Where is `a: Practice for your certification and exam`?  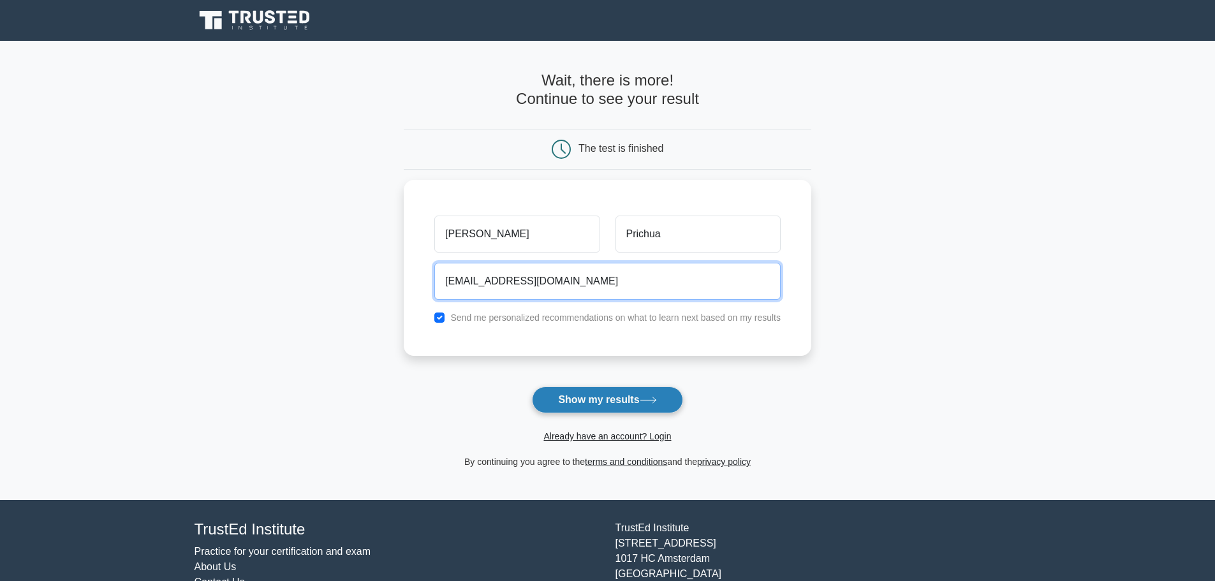 a: Practice for your certification and exam is located at coordinates (283, 551).